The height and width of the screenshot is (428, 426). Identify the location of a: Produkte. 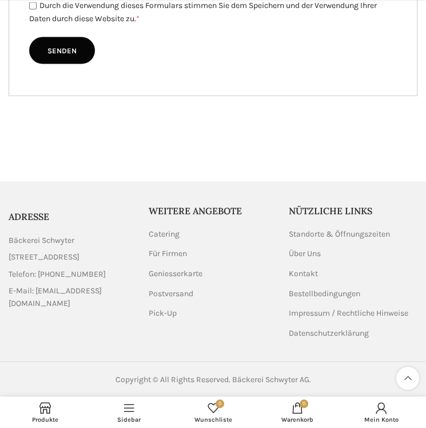
(45, 412).